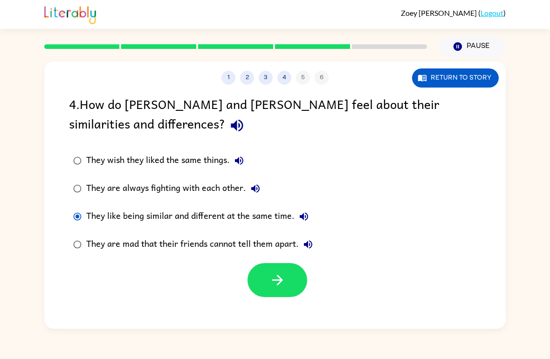 Image resolution: width=550 pixels, height=359 pixels. I want to click on div: They are always fighting with each other., so click(175, 189).